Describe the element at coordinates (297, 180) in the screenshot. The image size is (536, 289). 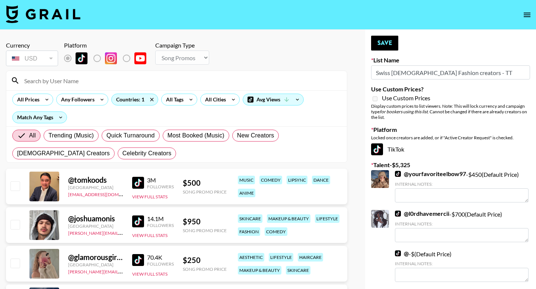
I see `div: lipsync` at that location.